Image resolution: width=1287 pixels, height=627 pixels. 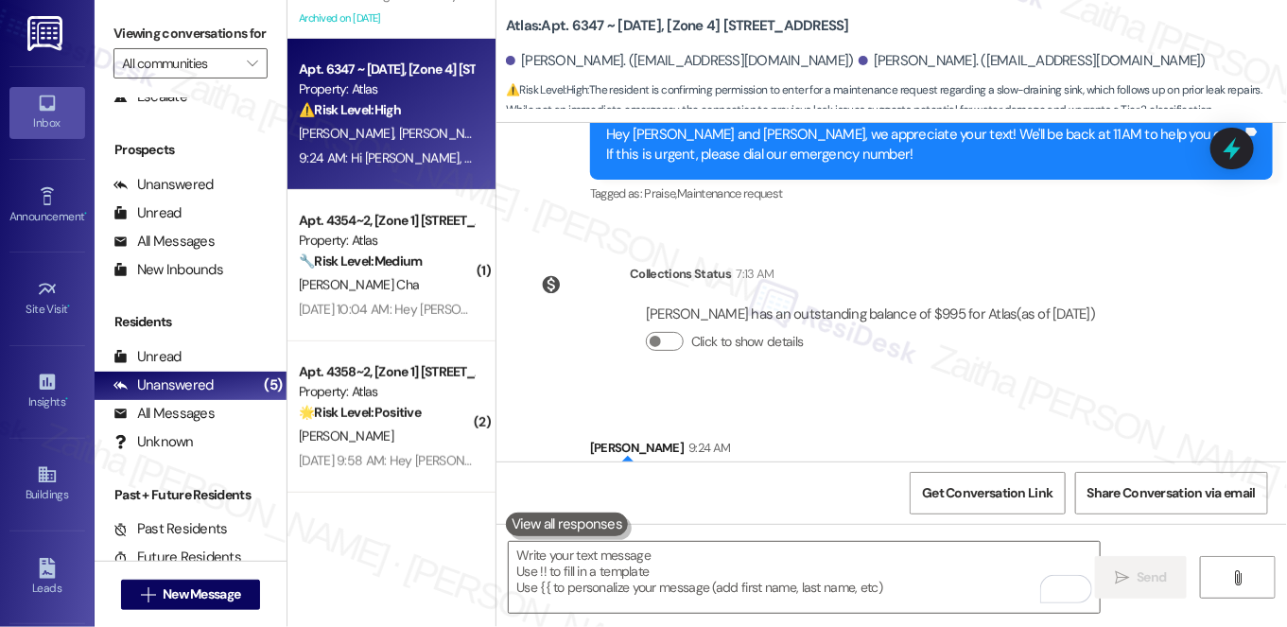 I want to click on span: Send, so click(x=1152, y=577).